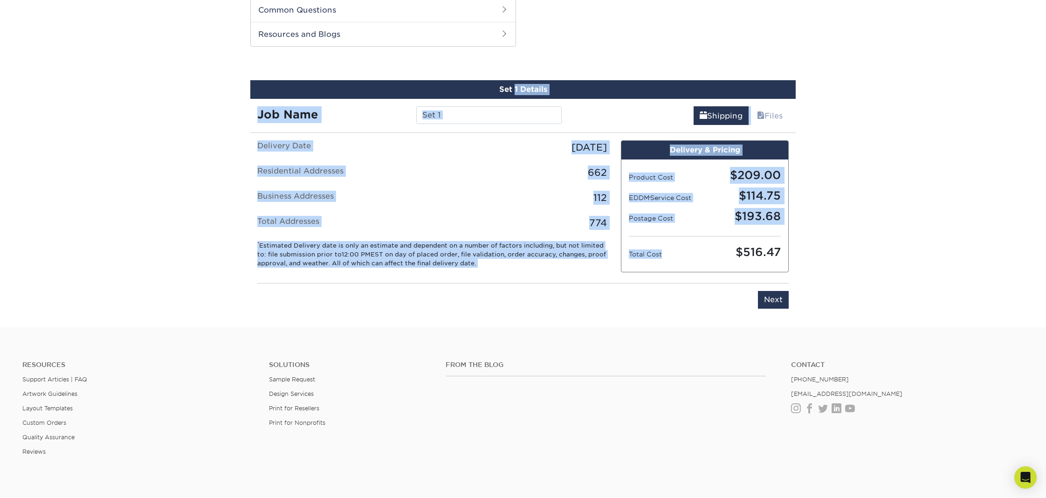 The image size is (1046, 498). I want to click on div: $209.00, so click(746, 175).